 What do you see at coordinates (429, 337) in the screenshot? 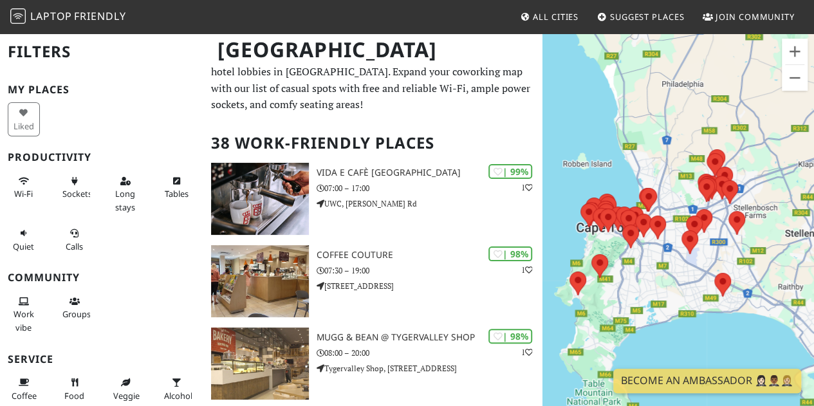
I see `h3: Mugg & Bean @ Tygervalley Shop` at bounding box center [429, 337].